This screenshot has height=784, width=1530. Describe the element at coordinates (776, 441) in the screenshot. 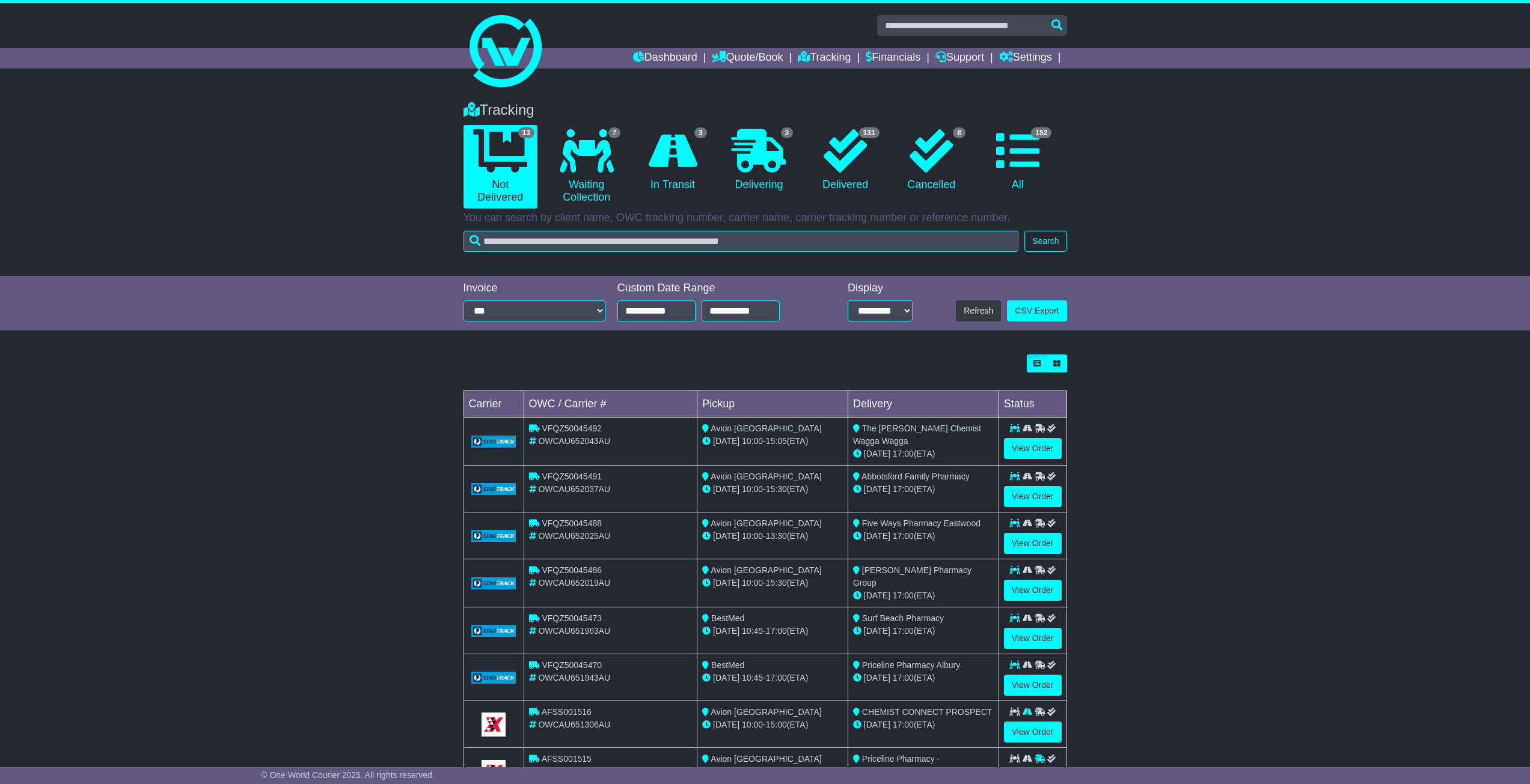

I see `span: 15:05` at that location.